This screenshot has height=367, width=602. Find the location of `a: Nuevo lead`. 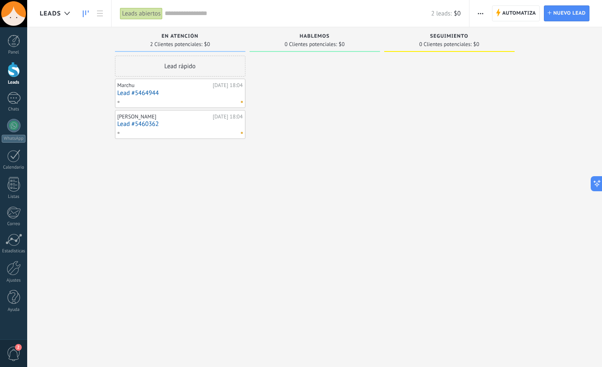

a: Nuevo lead is located at coordinates (566, 13).